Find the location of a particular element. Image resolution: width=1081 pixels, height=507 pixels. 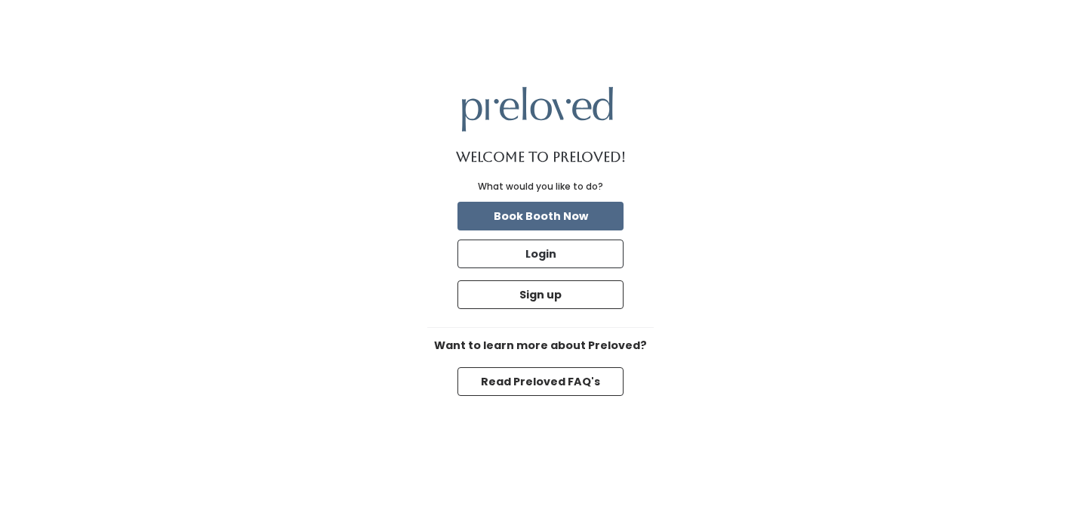

button: Book Booth Now is located at coordinates (541, 216).